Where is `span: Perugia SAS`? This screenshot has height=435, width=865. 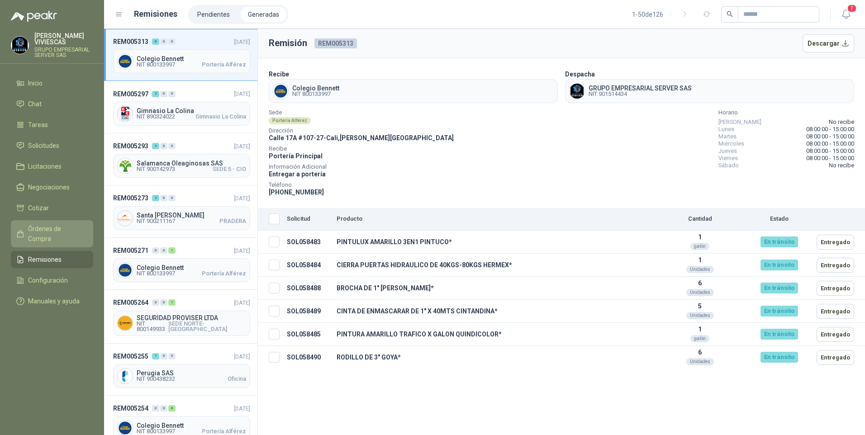
span: Perugia SAS is located at coordinates (191, 373).